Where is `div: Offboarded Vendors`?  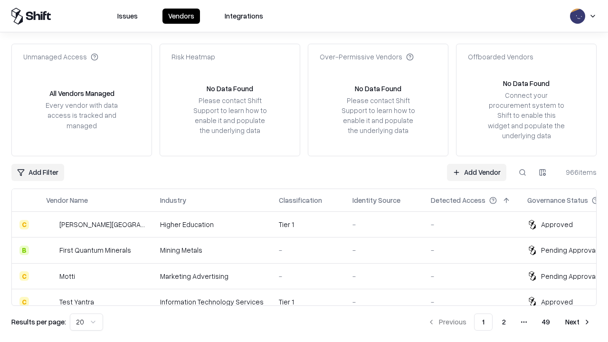
div: Offboarded Vendors is located at coordinates (501, 57).